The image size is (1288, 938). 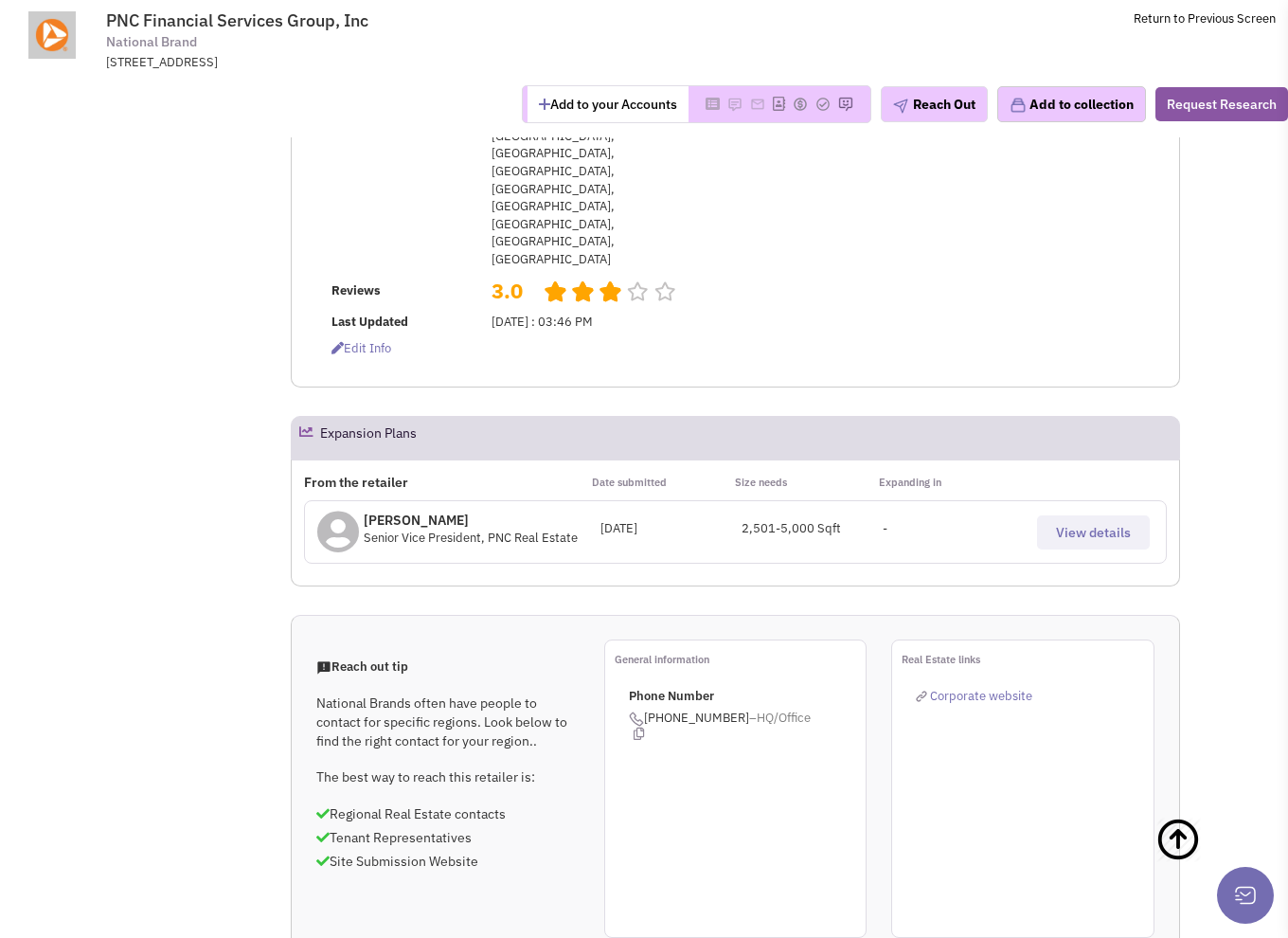 What do you see at coordinates (951, 482) in the screenshot?
I see `p: Expanding in` at bounding box center [951, 482].